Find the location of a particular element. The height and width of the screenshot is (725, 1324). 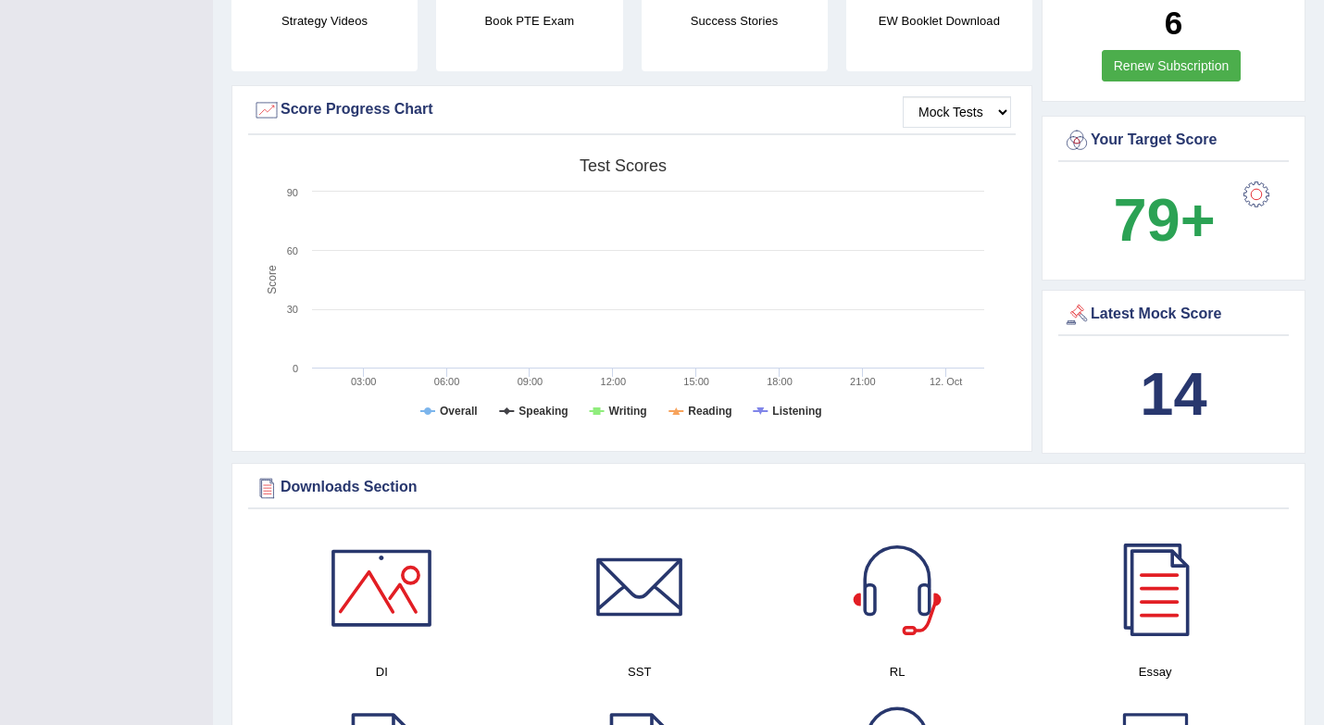

b: 6 is located at coordinates (1173, 22).